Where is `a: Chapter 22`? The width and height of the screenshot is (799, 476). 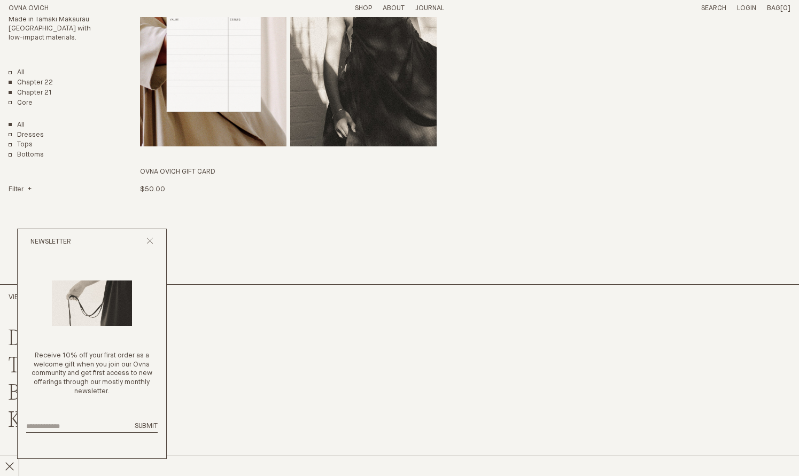 a: Chapter 22 is located at coordinates (30, 83).